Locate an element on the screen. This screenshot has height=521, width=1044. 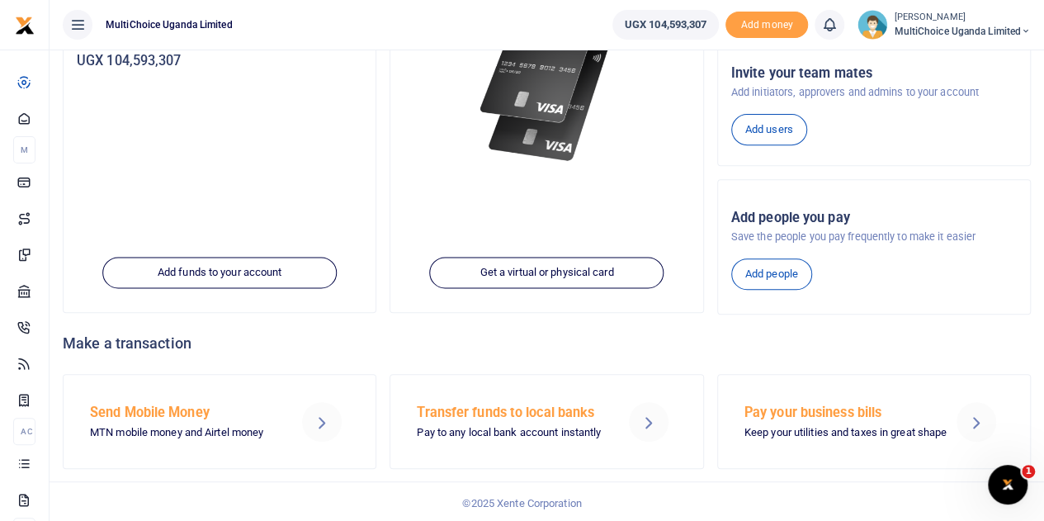
a: Pay your business bills Keep your utilities and taxes in great shape is located at coordinates (874, 421).